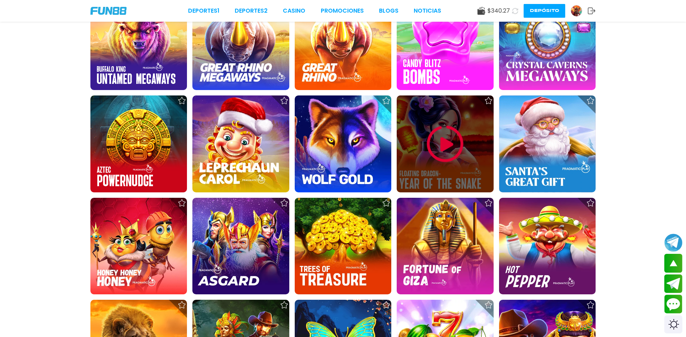 This screenshot has height=337, width=686. What do you see at coordinates (241, 144) in the screenshot?
I see `img: Leprechaun Carol` at bounding box center [241, 144].